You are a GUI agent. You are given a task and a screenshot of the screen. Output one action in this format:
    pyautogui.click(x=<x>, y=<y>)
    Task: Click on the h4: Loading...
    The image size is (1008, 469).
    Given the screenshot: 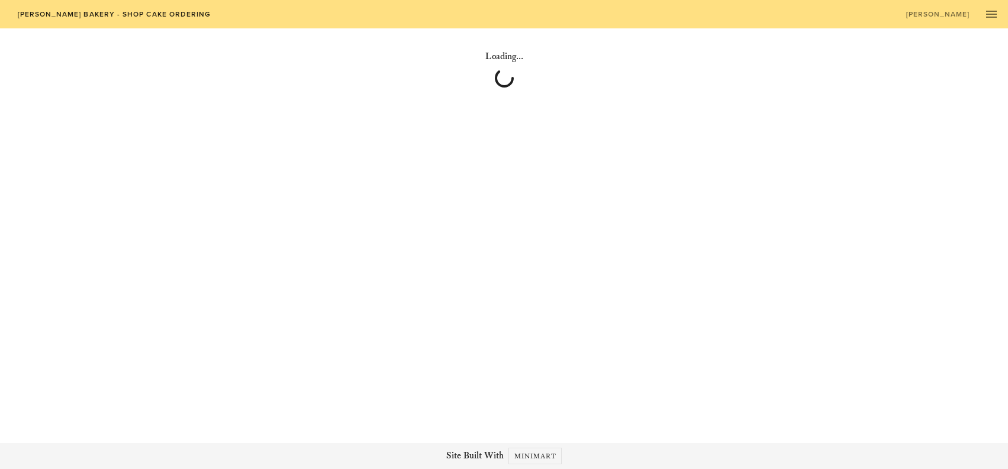 What is the action you would take?
    pyautogui.click(x=504, y=57)
    